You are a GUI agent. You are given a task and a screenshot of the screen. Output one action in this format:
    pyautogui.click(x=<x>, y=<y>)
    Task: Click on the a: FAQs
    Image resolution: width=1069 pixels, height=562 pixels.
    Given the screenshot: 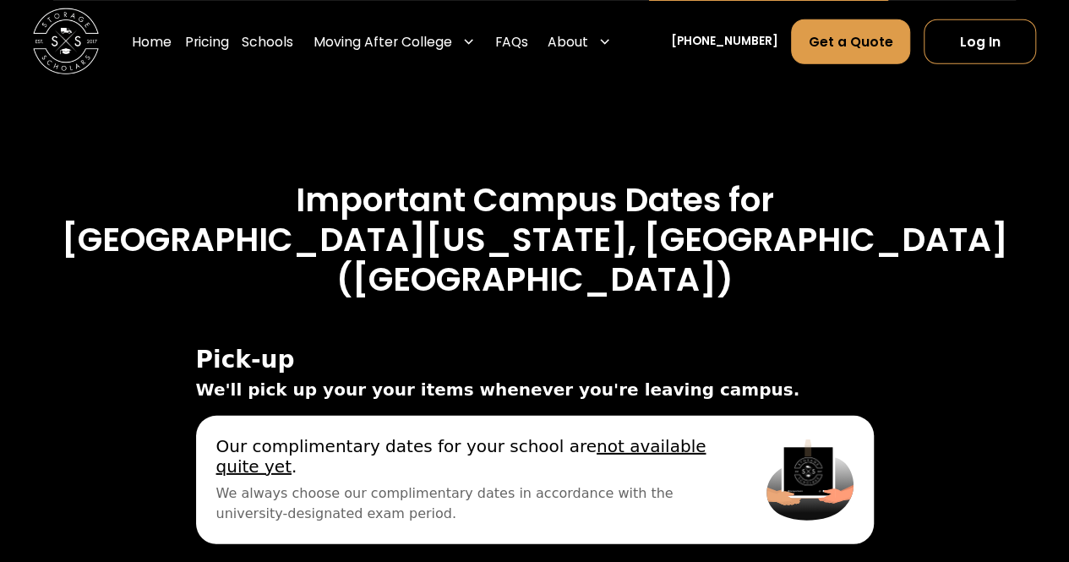 What is the action you would take?
    pyautogui.click(x=511, y=41)
    